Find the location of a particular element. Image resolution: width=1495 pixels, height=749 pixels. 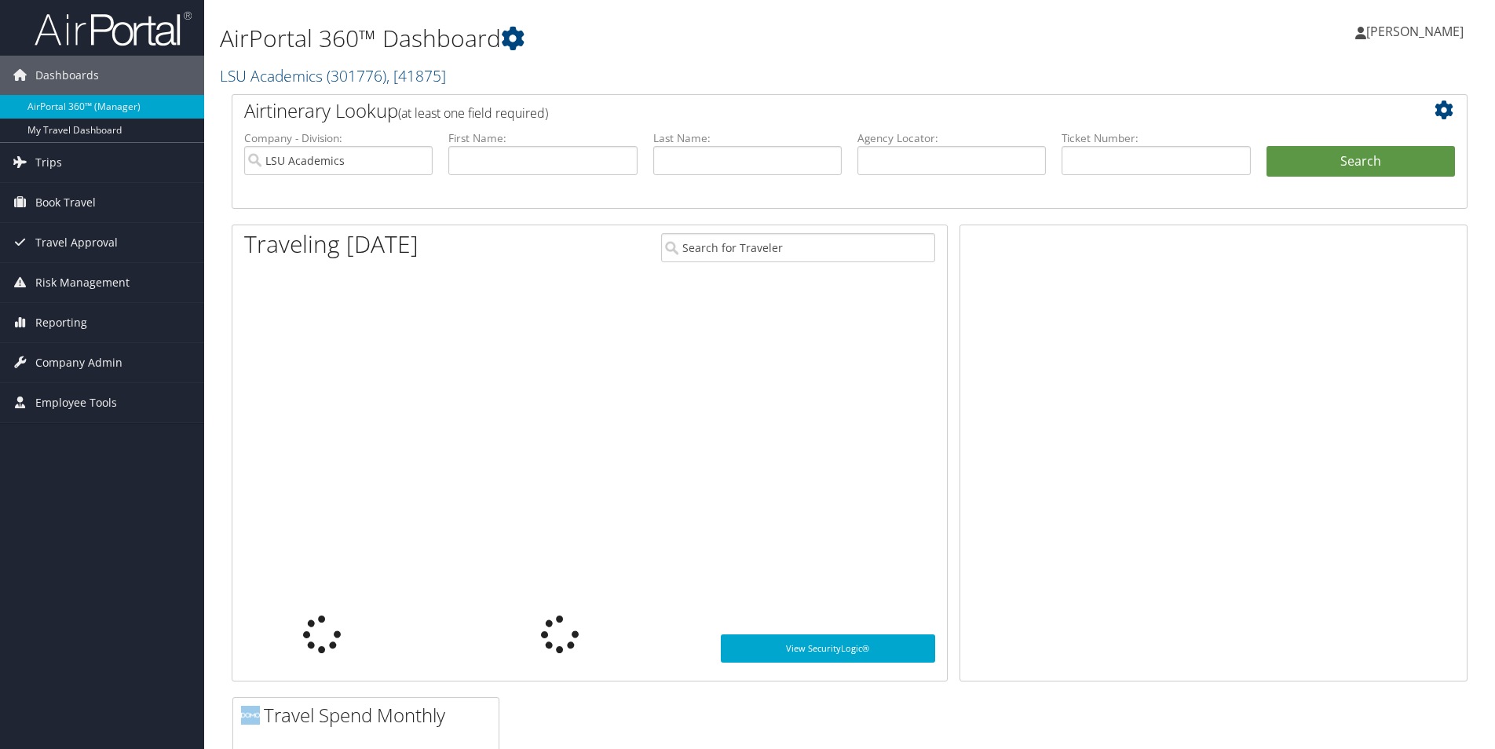

a: View SecurityLogic® is located at coordinates (827, 648).